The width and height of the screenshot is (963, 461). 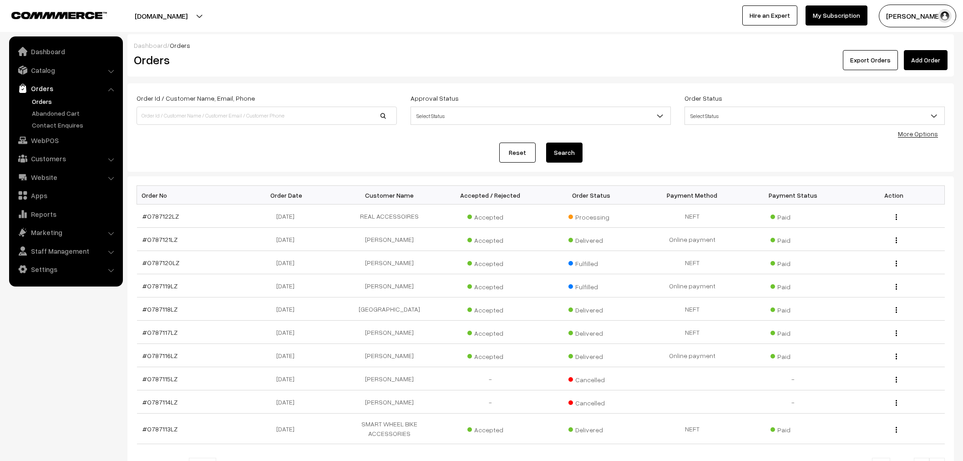 I want to click on label: Order Status, so click(x=703, y=98).